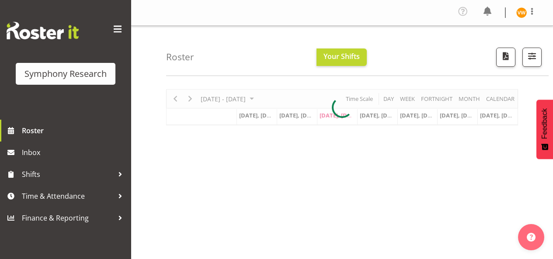 The image size is (553, 259). I want to click on button: Filter Shifts, so click(532, 57).